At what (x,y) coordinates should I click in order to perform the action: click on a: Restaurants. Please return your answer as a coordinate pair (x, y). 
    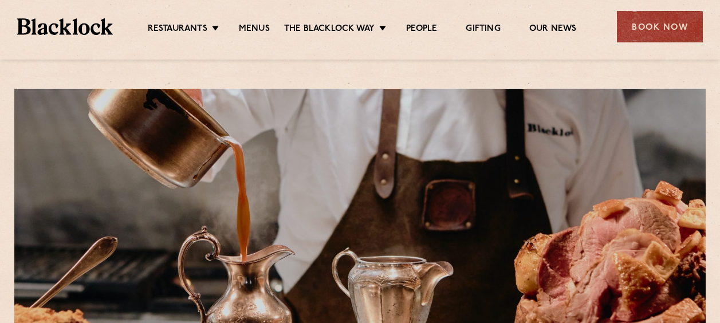
    Looking at the image, I should click on (178, 30).